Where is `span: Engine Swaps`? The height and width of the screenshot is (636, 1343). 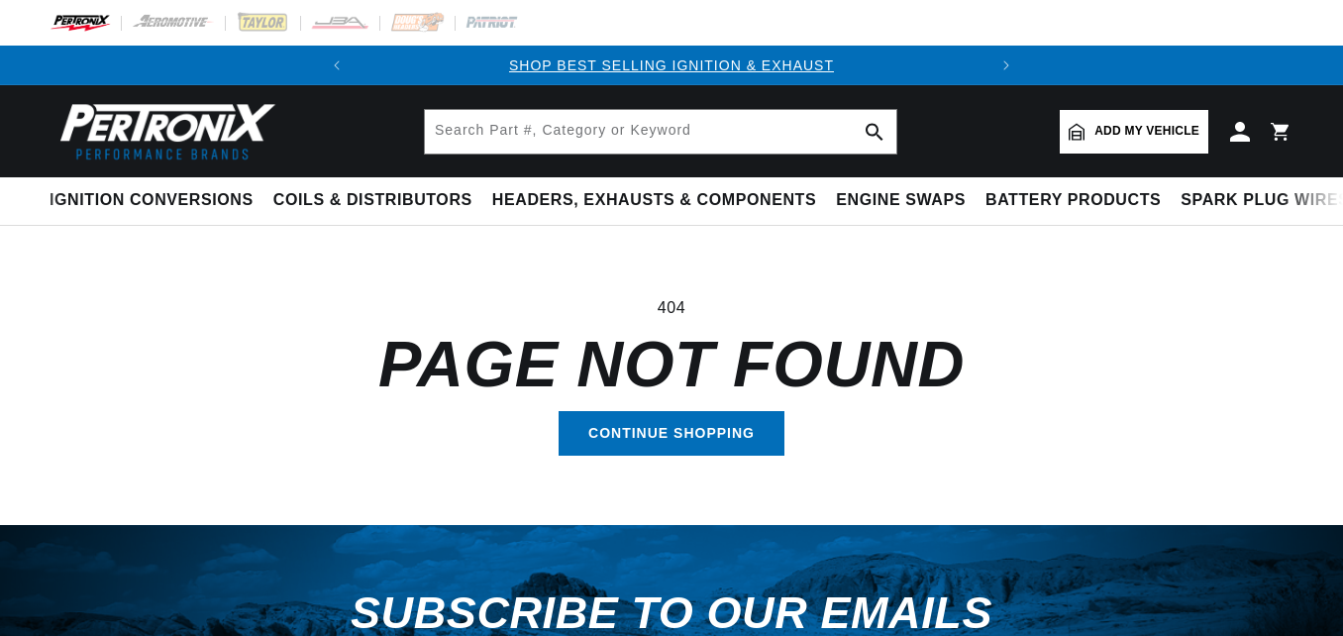
span: Engine Swaps is located at coordinates (900, 200).